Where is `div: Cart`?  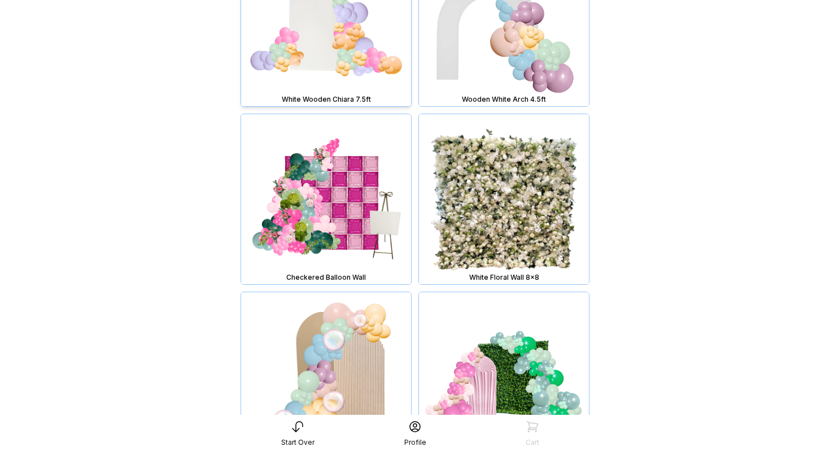
div: Cart is located at coordinates (532, 442).